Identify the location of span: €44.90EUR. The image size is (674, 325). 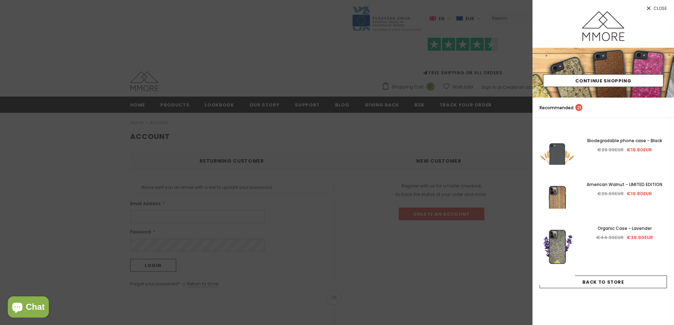
(610, 238).